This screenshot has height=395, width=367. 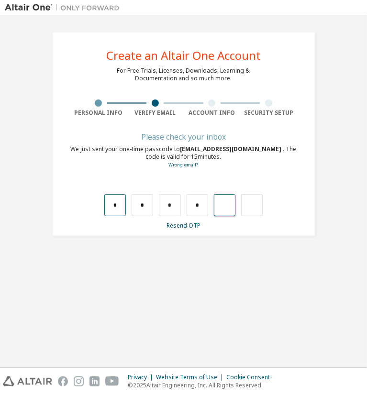 I want to click on div: We just sent your one-time passcode to . The code is valid for 15 minutes., so click(x=184, y=157).